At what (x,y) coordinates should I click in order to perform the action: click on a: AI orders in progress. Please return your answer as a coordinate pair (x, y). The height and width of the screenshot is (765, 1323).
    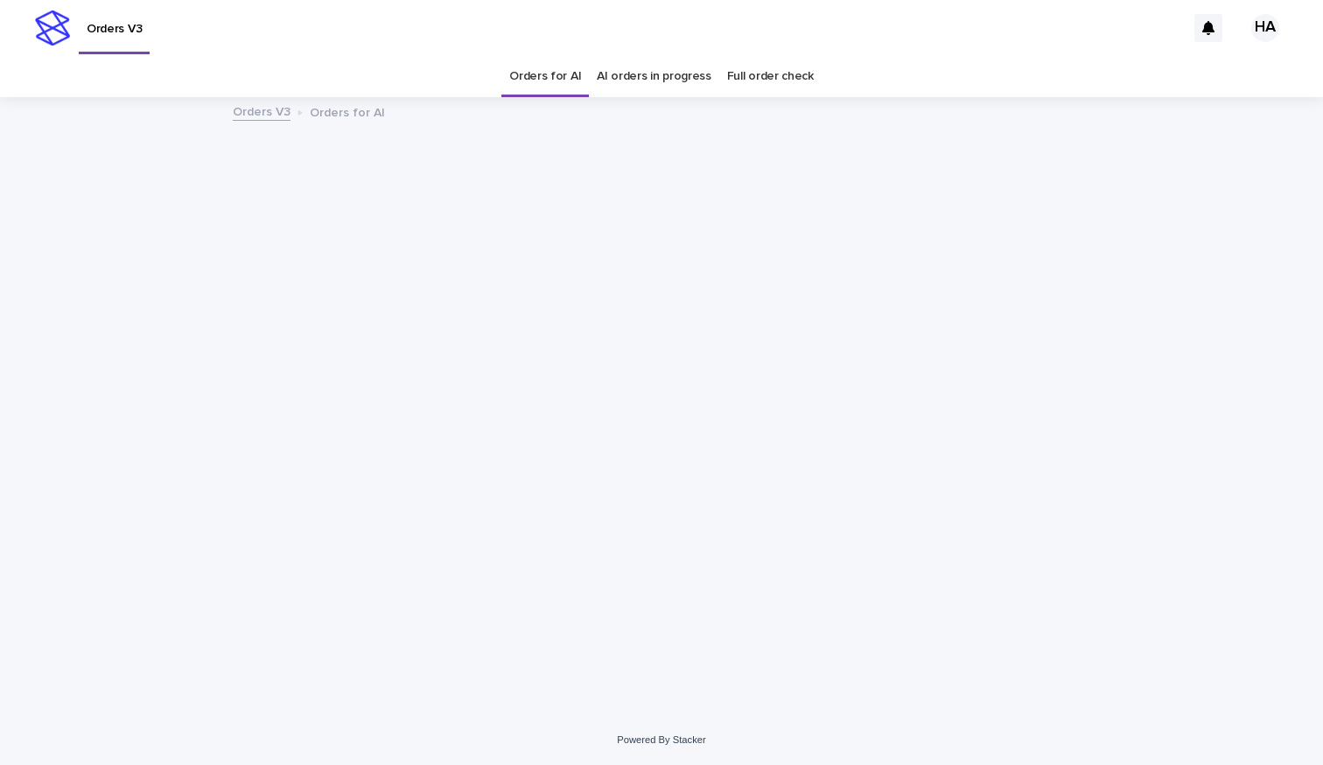
    Looking at the image, I should click on (654, 76).